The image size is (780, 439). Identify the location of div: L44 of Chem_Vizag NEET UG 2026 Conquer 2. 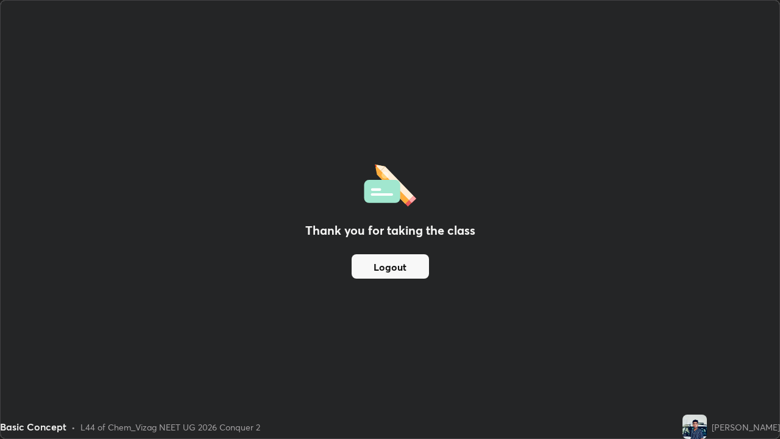
(170, 427).